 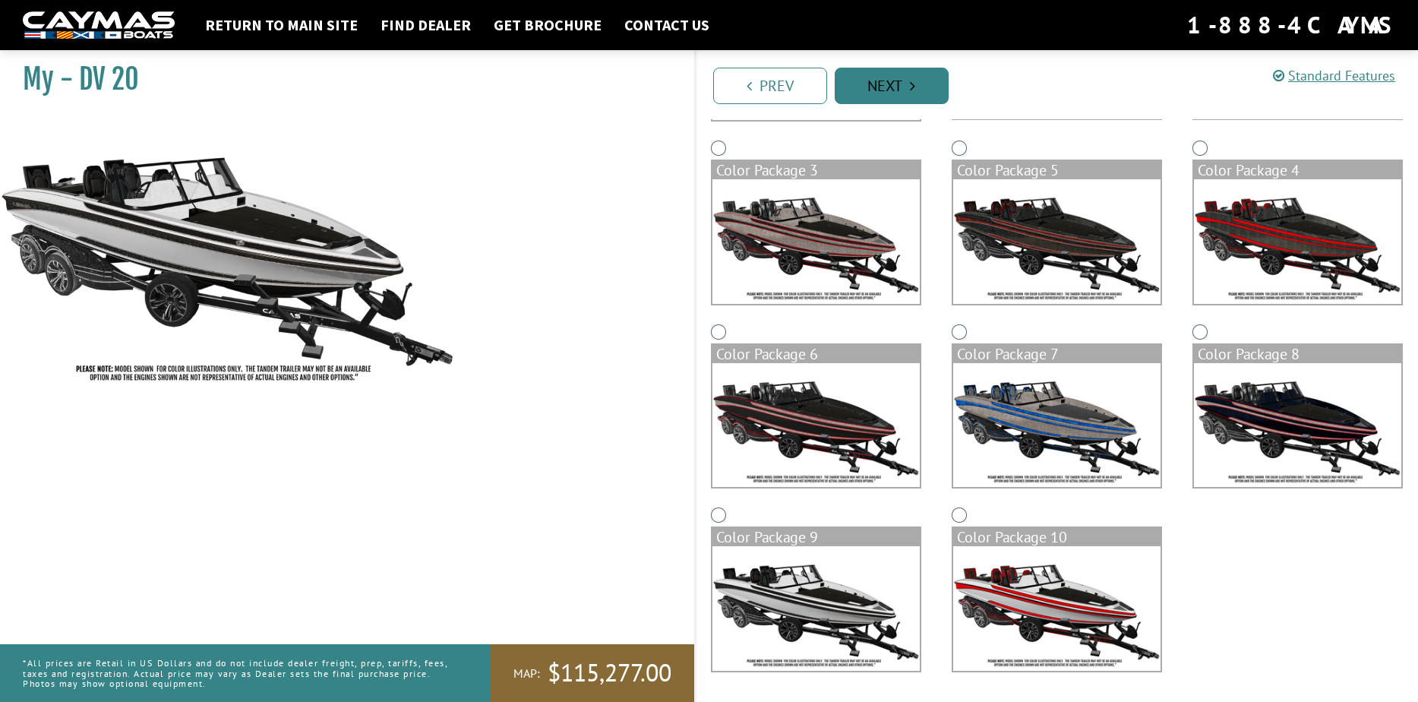 I want to click on a: Standard Features, so click(x=1334, y=75).